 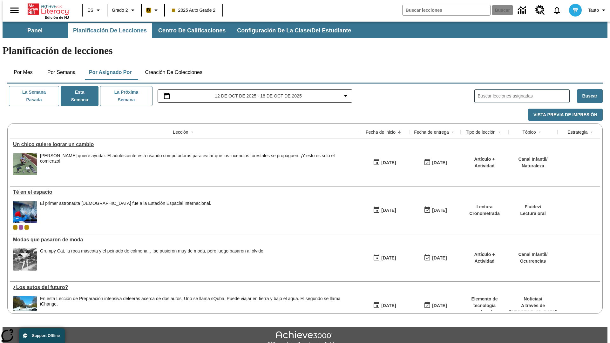 I want to click on span: Edición de NJ, so click(x=57, y=17).